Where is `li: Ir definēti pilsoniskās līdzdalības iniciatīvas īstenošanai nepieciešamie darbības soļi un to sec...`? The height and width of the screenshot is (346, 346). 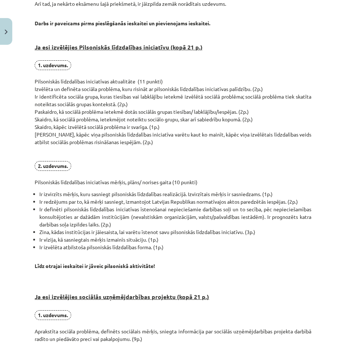
li: Ir definēti pilsoniskās līdzdalības iniciatīvas īstenošanai nepieciešamie darbības soļi un to sec... is located at coordinates (175, 217).